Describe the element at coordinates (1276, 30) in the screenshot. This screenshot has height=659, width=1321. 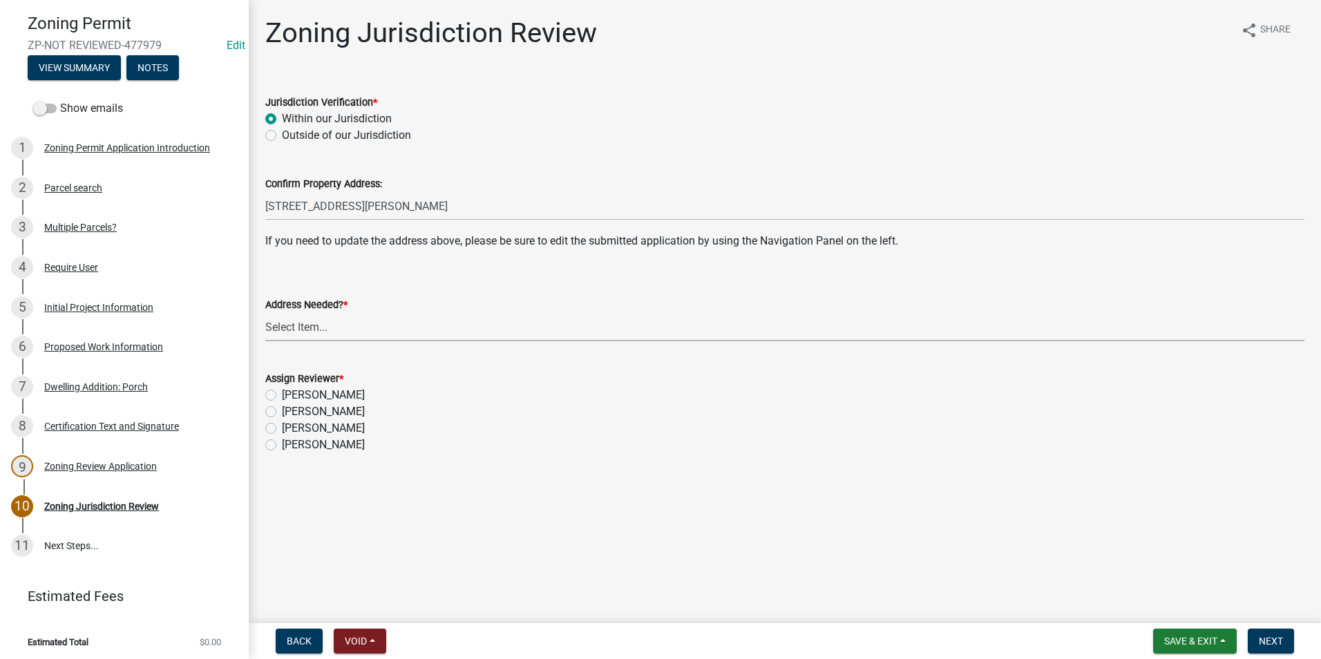
I see `span: Share` at that location.